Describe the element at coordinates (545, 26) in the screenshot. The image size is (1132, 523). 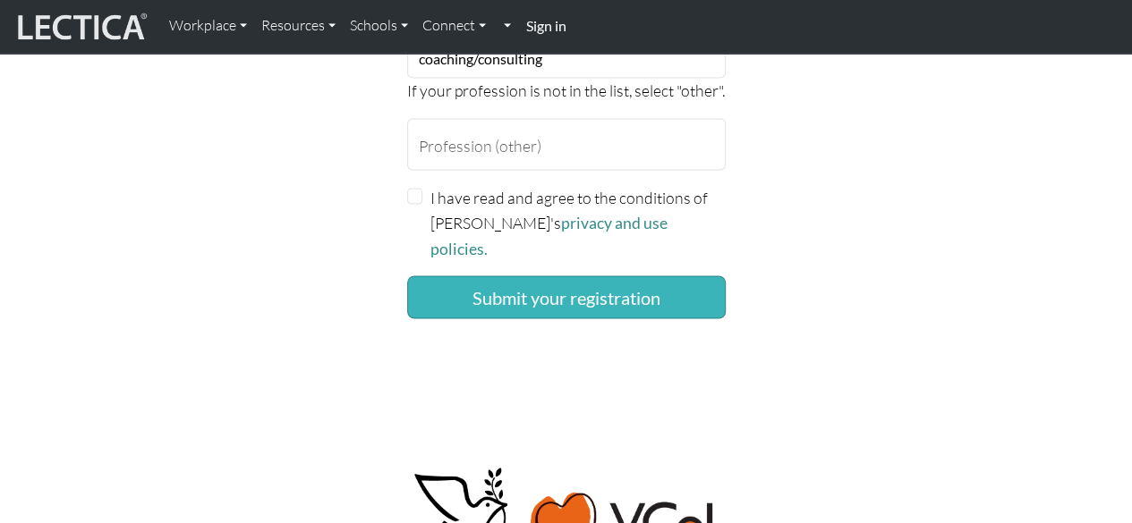
I see `a: Sign in` at that location.